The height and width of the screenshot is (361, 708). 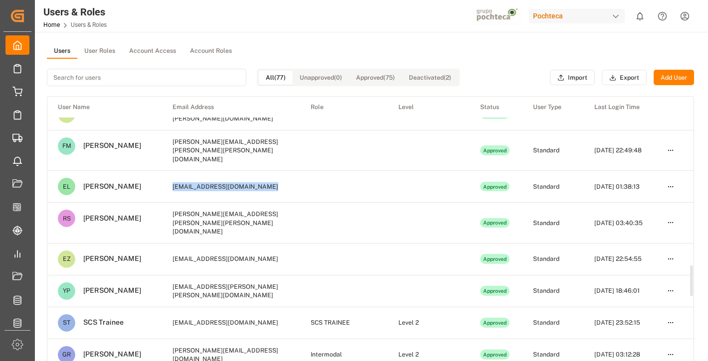 I want to click on button: Pochteca, so click(x=579, y=16).